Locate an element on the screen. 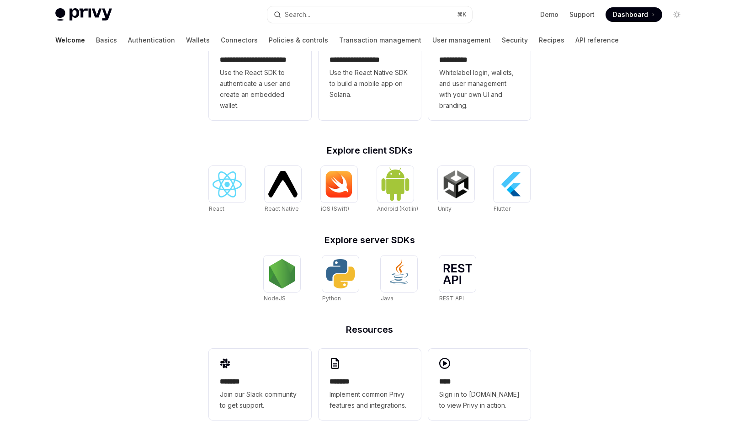 This screenshot has height=442, width=739. h2: Explore server SDKs is located at coordinates (370, 240).